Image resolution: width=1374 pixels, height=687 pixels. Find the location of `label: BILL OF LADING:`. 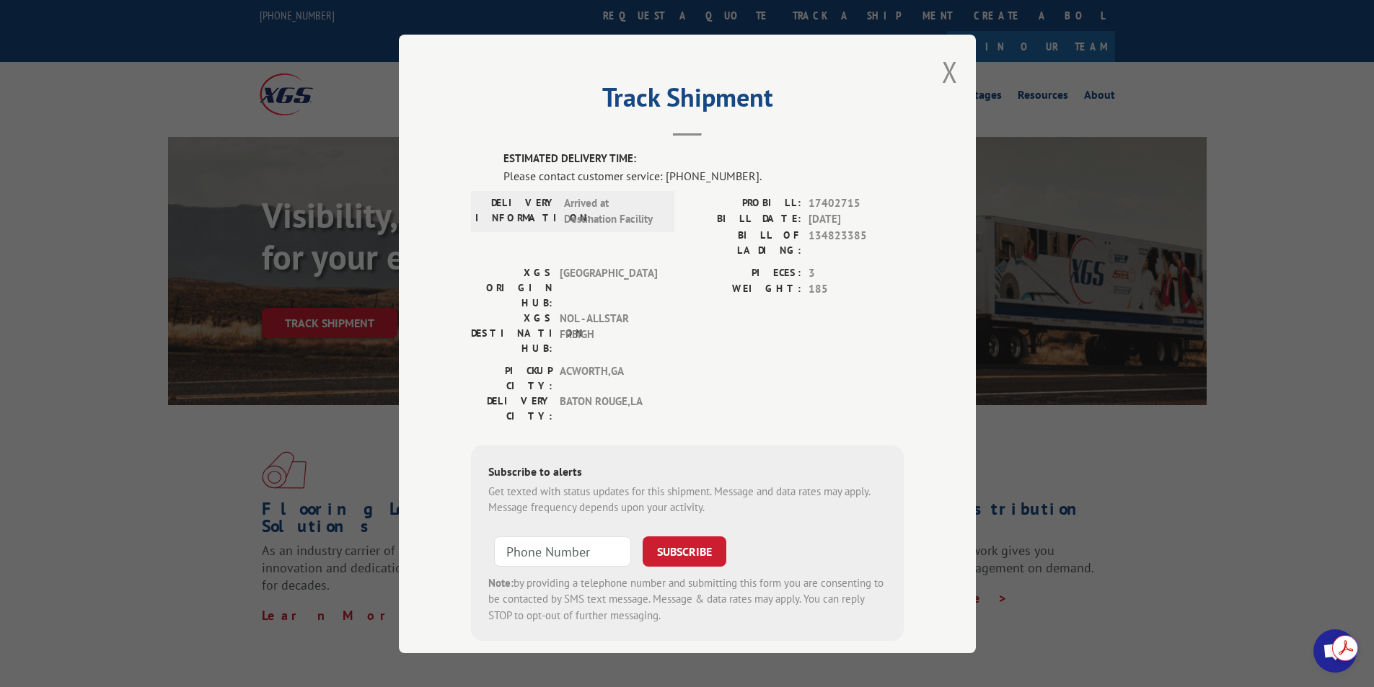

label: BILL OF LADING: is located at coordinates (744, 242).